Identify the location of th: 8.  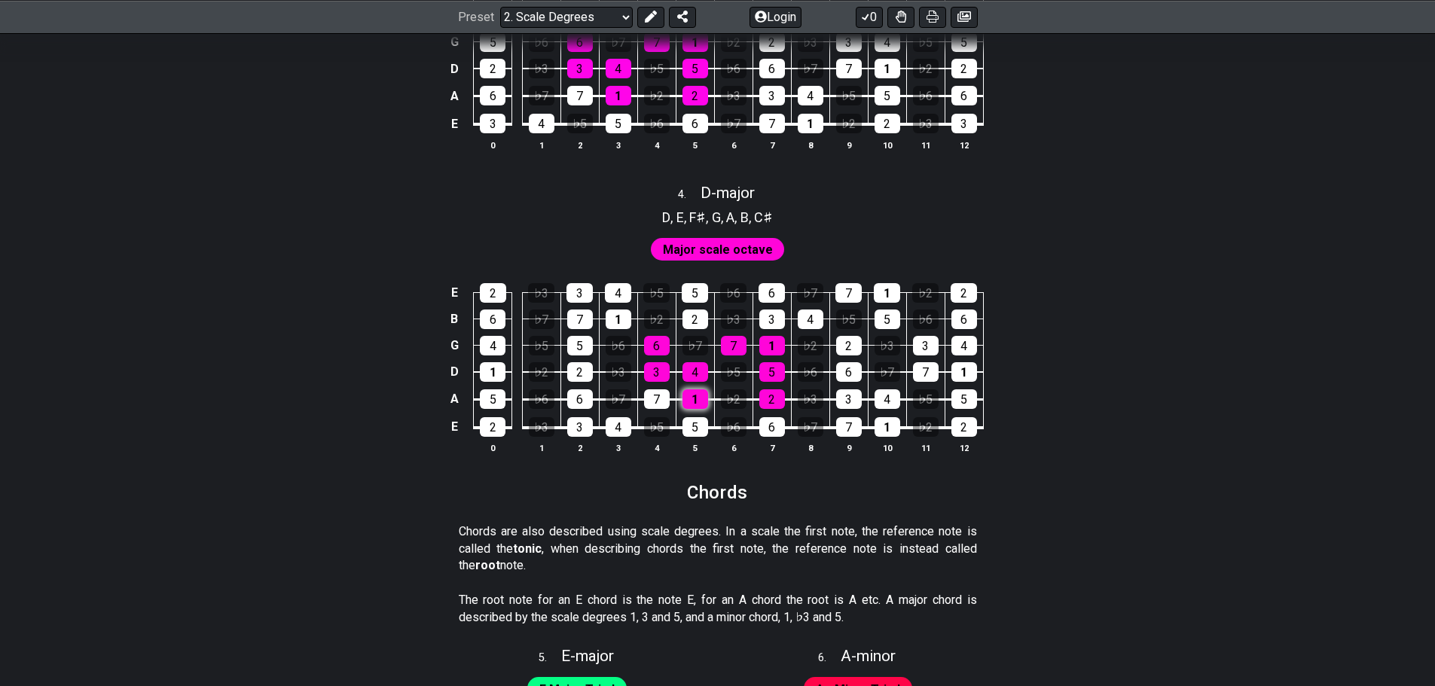
(810, 145).